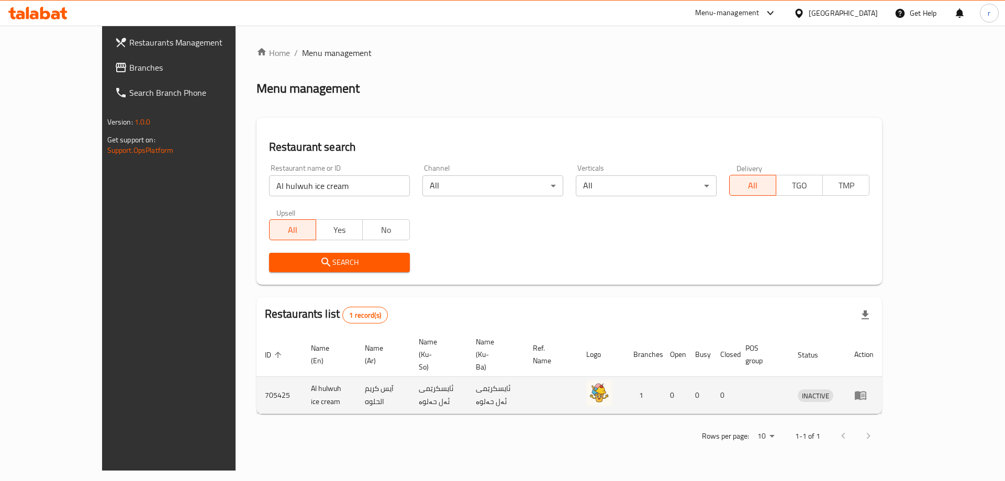 This screenshot has height=481, width=1005. Describe the element at coordinates (308, 88) in the screenshot. I see `h2: Menu management` at that location.